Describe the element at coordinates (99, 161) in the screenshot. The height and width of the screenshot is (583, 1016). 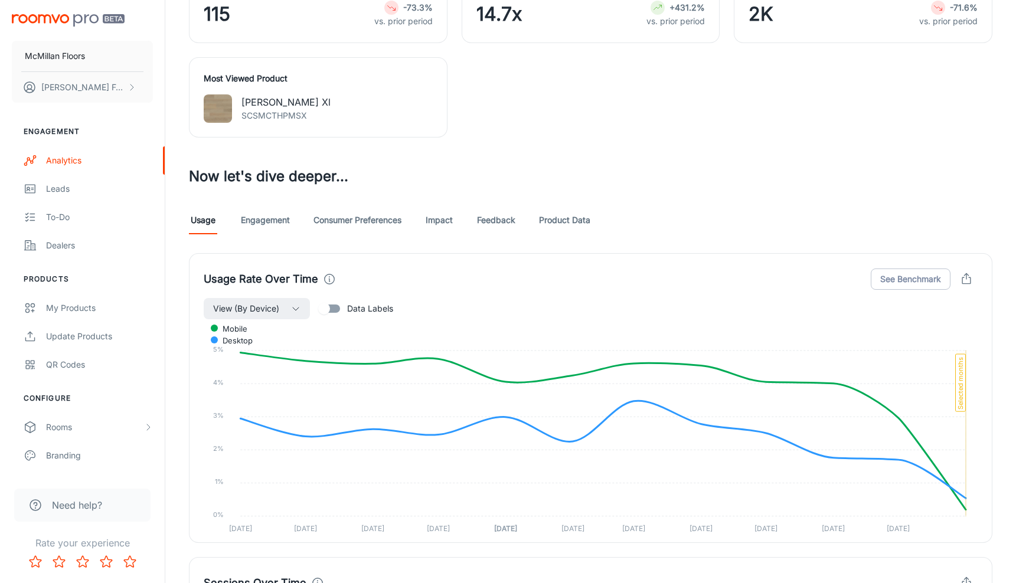
I see `div: Analytics` at that location.